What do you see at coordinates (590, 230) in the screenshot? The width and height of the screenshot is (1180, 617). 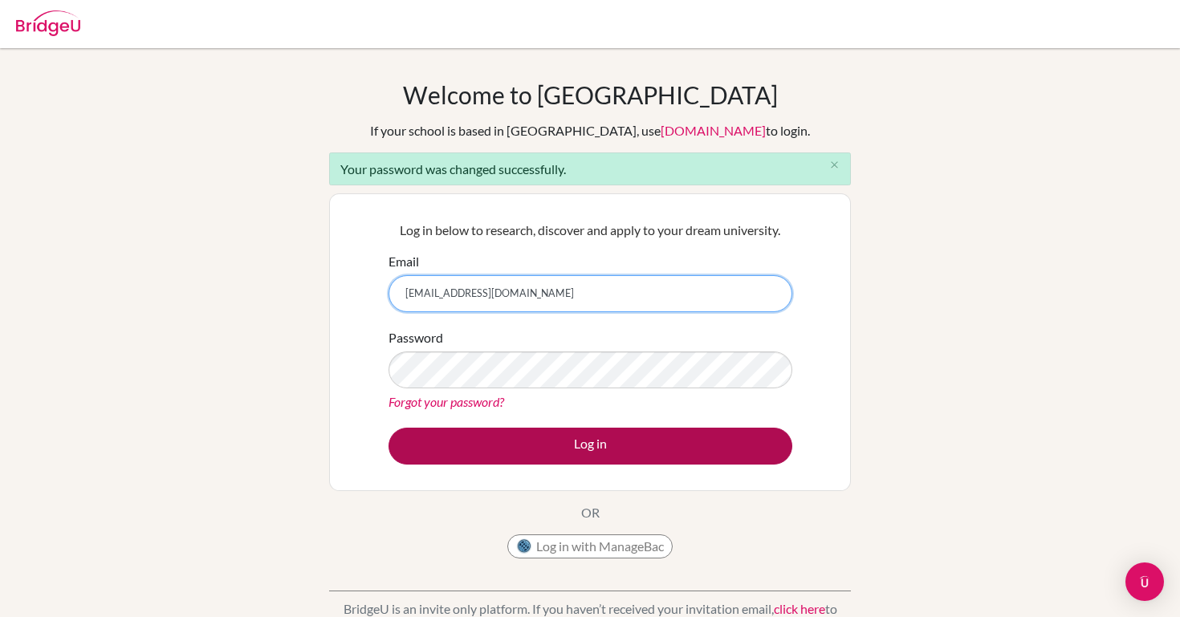 I see `p: Log in below to research, discover and apply to your dream university.` at bounding box center [590, 230].